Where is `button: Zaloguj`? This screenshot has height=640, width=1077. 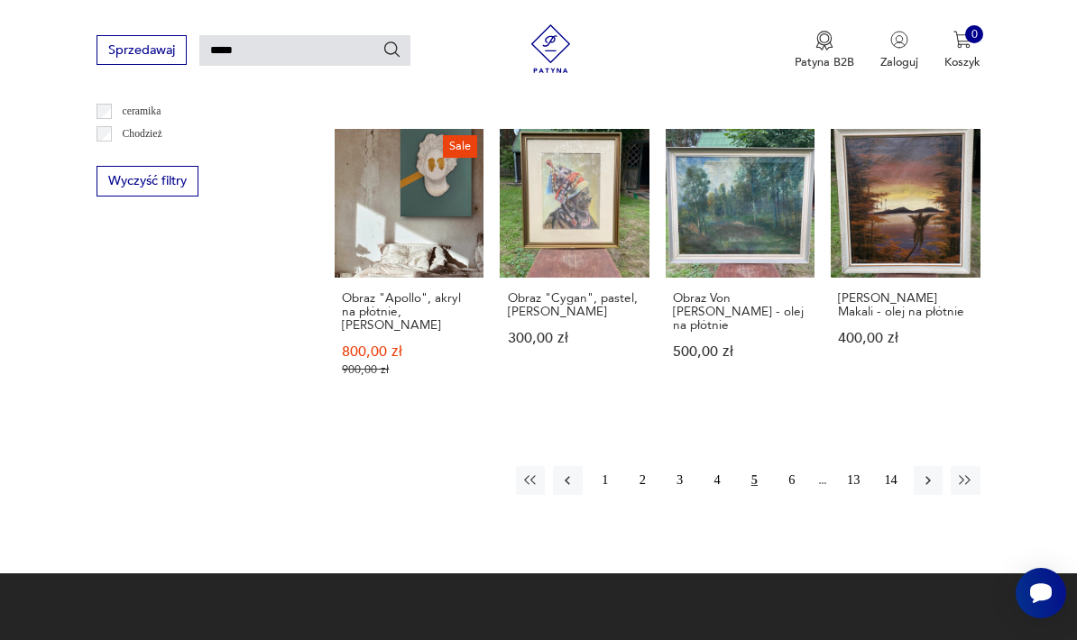
button: Zaloguj is located at coordinates (899, 51).